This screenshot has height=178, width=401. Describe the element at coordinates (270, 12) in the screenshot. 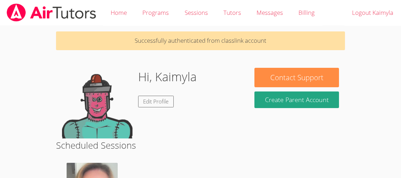

I see `span: Messages` at that location.